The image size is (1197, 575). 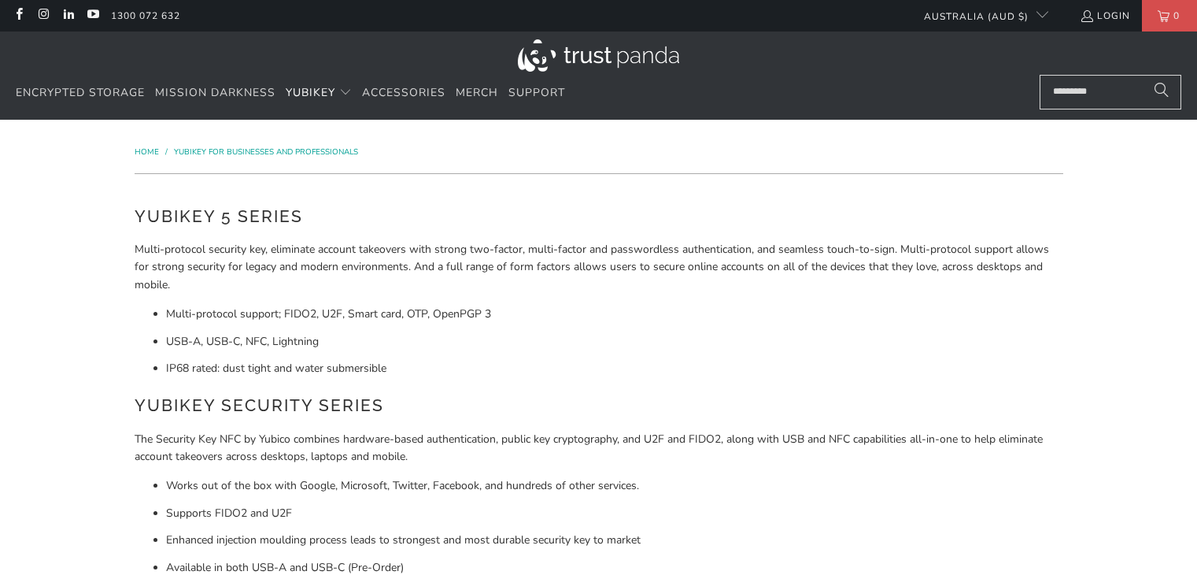 What do you see at coordinates (404, 93) in the screenshot?
I see `a: Accessories` at bounding box center [404, 93].